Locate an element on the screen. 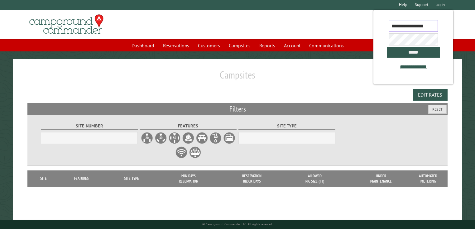 The image size is (475, 229). a: Campsites is located at coordinates (240, 45).